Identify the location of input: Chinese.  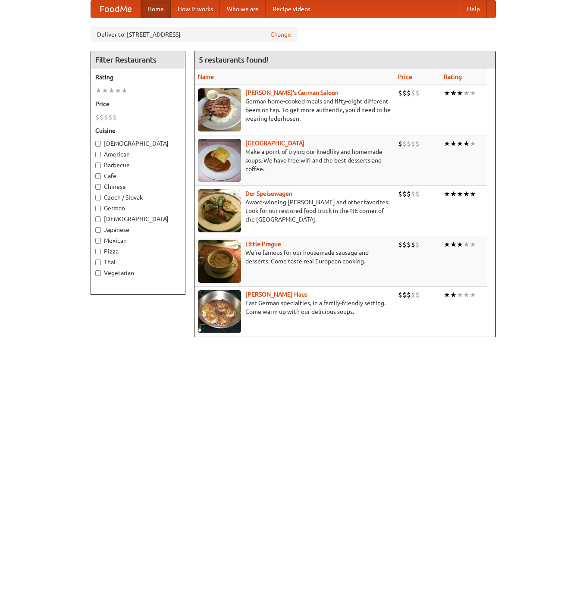
(98, 187).